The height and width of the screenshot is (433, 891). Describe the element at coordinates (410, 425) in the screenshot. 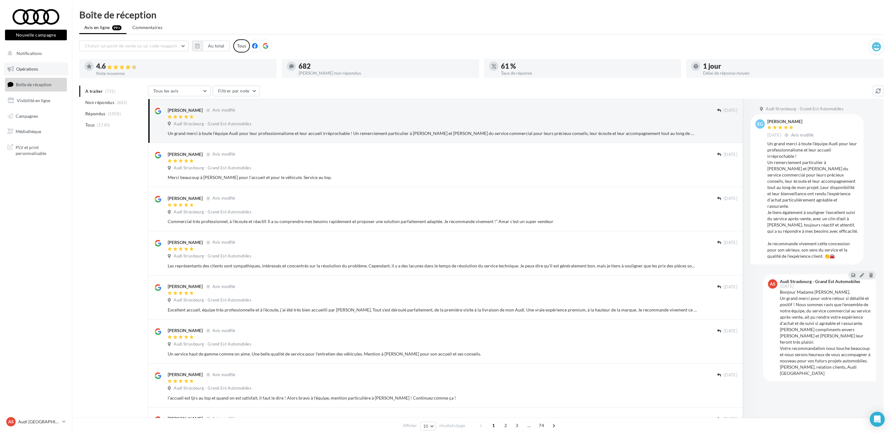

I see `span: Afficher` at that location.